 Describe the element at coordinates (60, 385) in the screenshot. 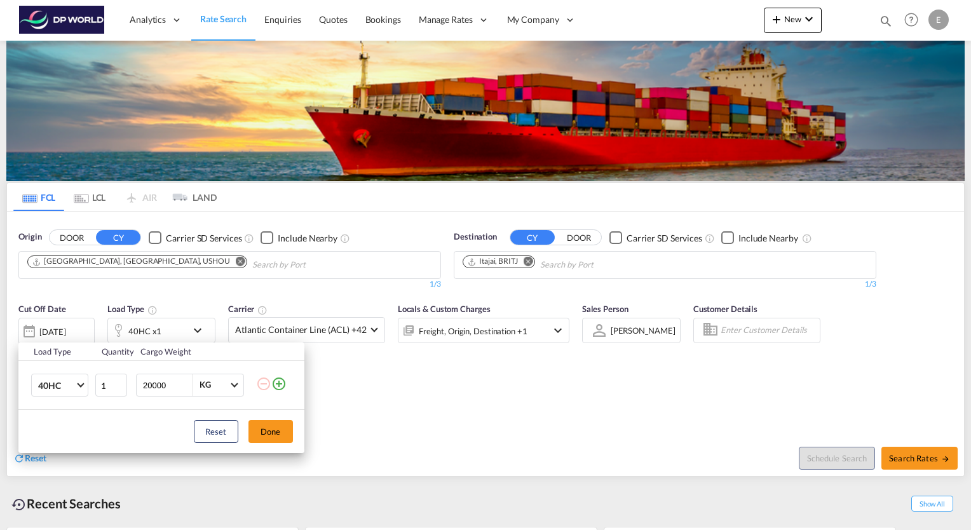

I see `md-select: Choose: 40HC` at that location.